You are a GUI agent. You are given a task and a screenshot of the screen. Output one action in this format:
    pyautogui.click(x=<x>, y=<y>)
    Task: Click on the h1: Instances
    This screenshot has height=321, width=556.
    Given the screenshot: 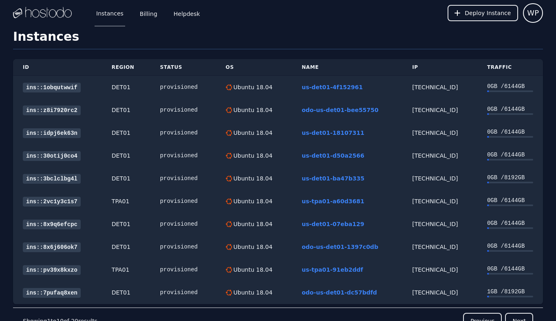 What is the action you would take?
    pyautogui.click(x=278, y=39)
    